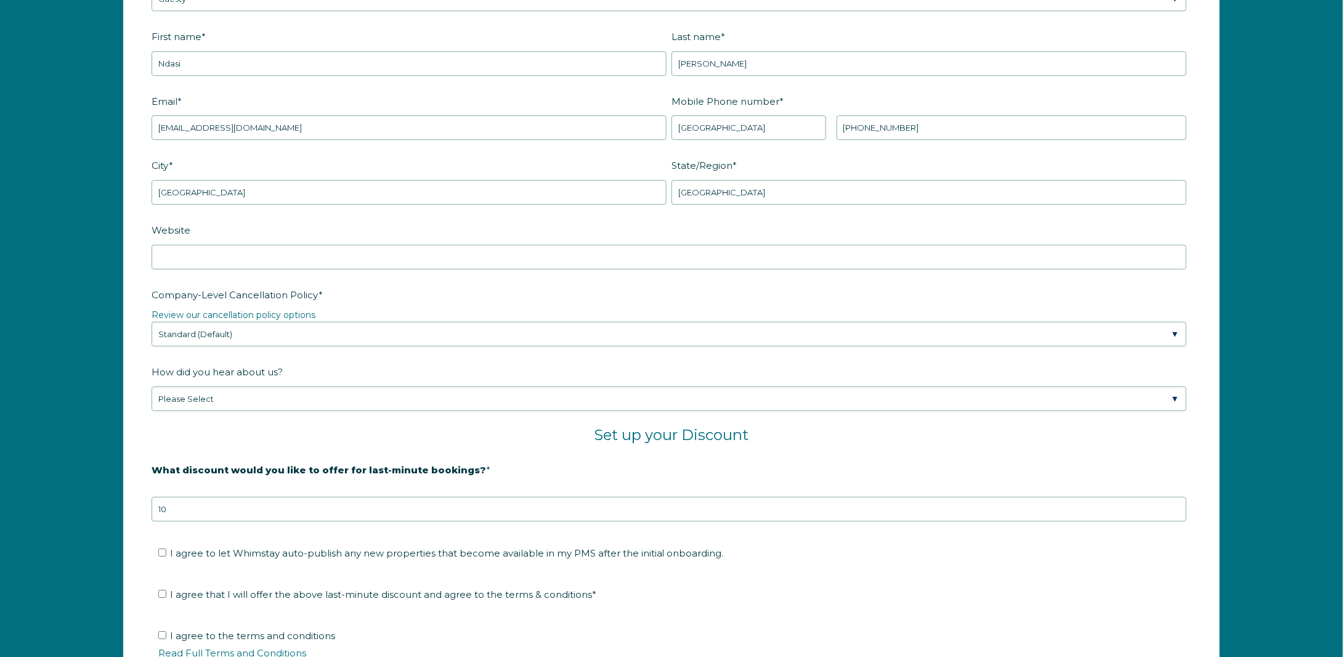  What do you see at coordinates (233, 315) in the screenshot?
I see `a: Review our cancellation policy options` at bounding box center [233, 315].